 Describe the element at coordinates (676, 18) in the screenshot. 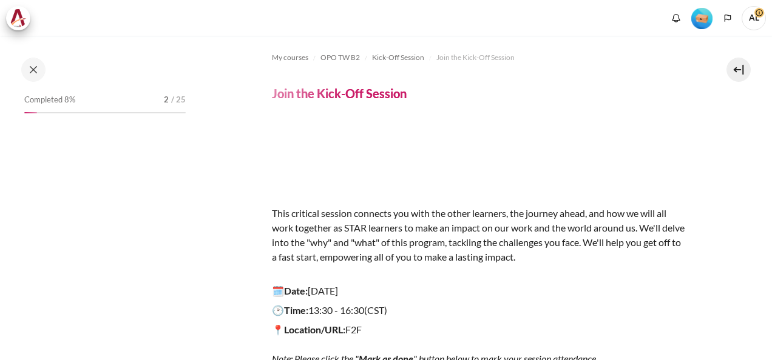

I see `div: Show notification window with no new notifications` at that location.